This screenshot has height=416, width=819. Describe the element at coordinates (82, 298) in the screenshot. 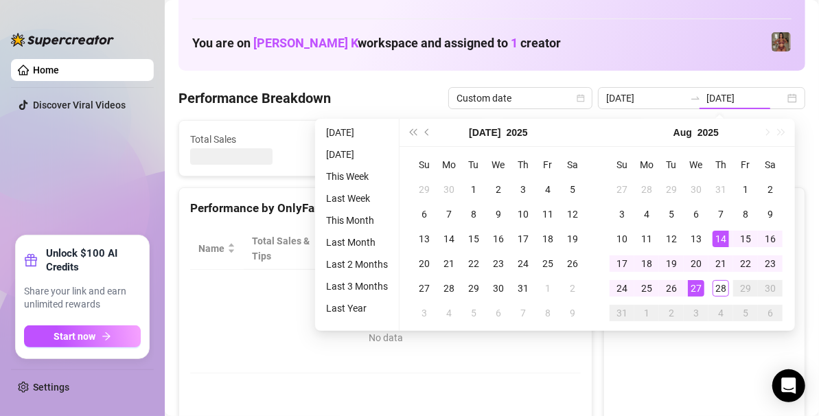

I see `span: Share your link and earn unlimited rewards` at that location.